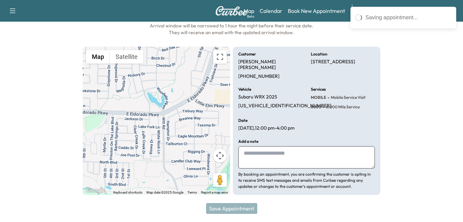 The width and height of the screenshot is (463, 222). I want to click on h6: Location, so click(319, 54).